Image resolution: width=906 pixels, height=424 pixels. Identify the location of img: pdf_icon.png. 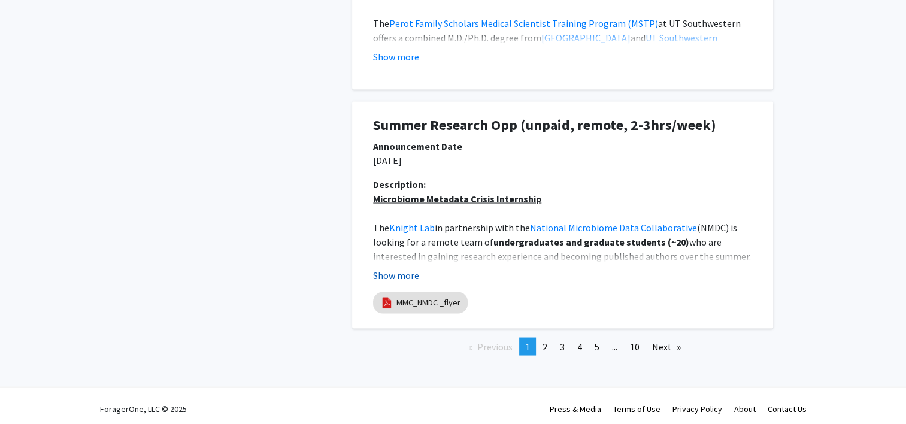
(387, 302).